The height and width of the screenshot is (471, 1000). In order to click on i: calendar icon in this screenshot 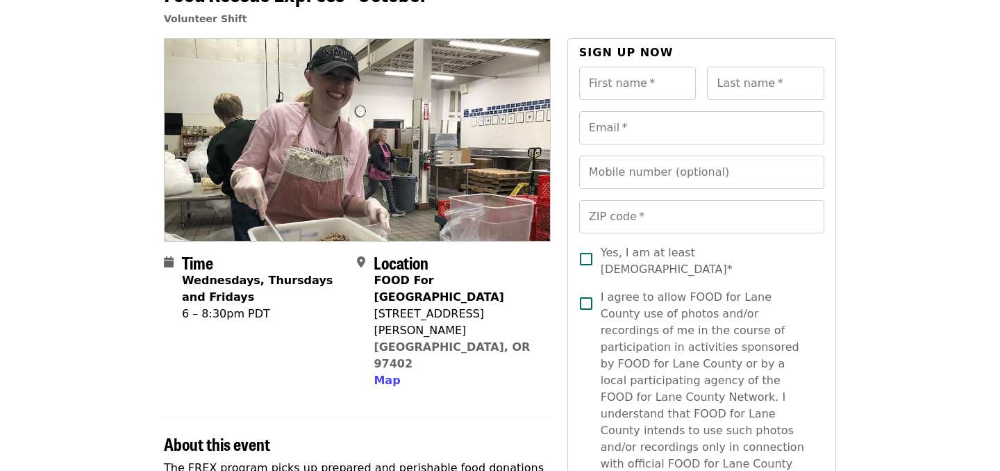, I will do `click(169, 262)`.